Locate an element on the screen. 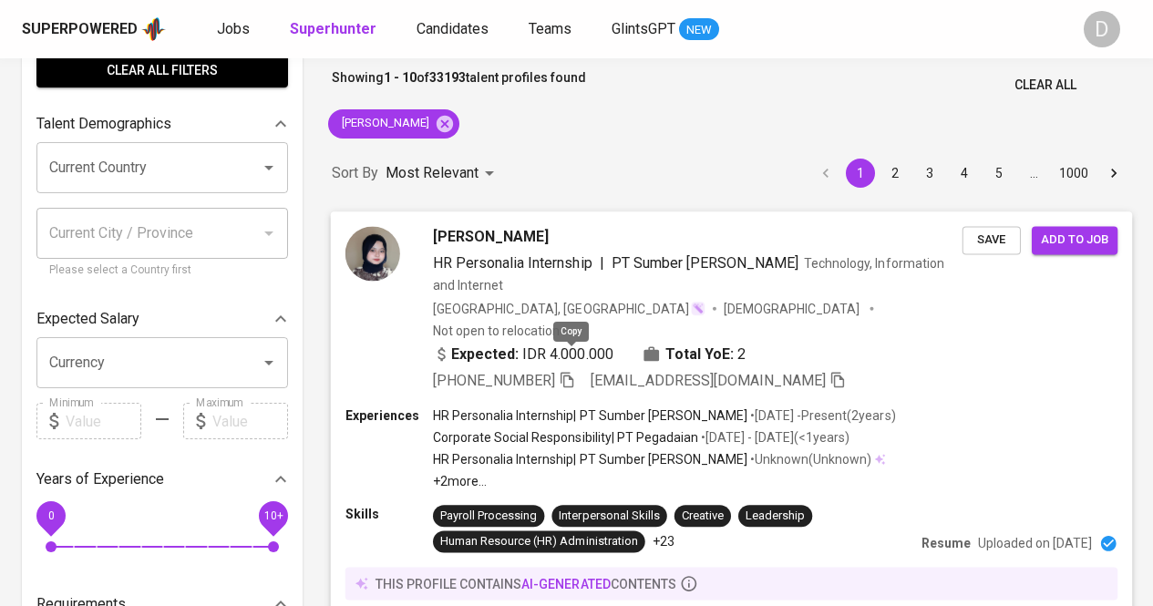 The image size is (1153, 606). div: Creative is located at coordinates (703, 516).